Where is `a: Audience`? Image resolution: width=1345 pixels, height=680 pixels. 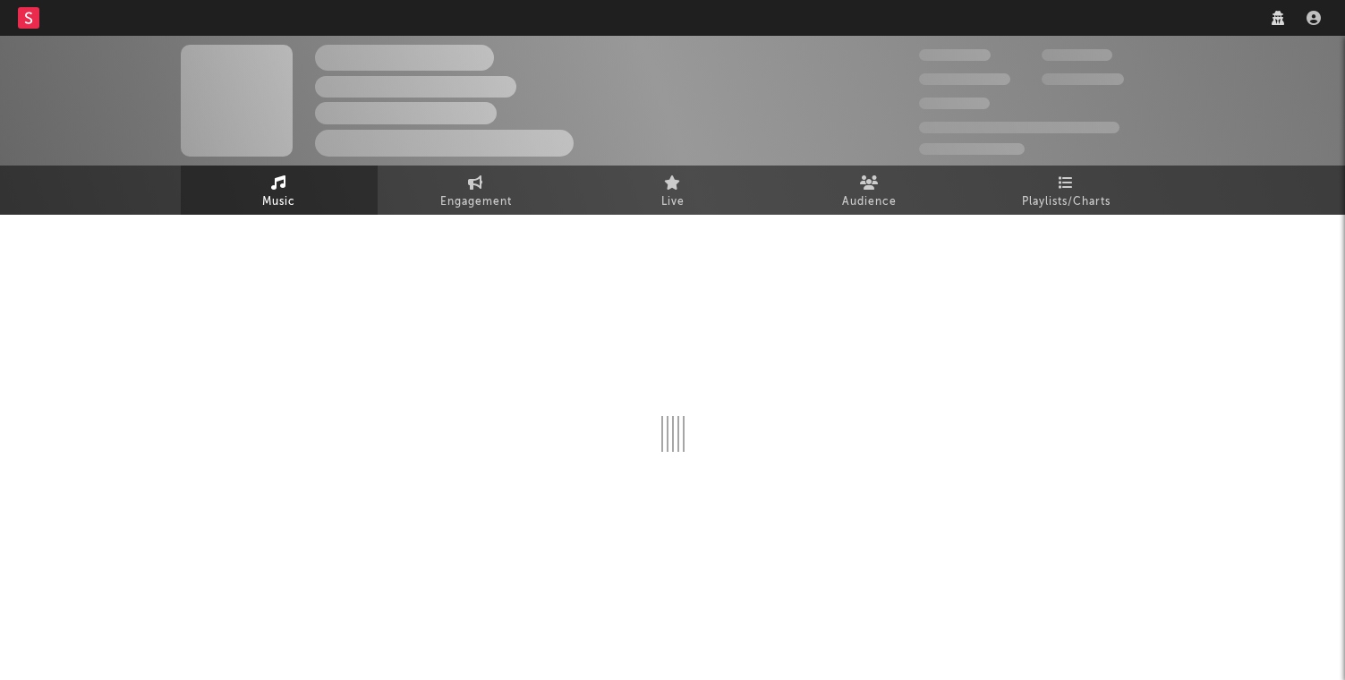
a: Audience is located at coordinates (870, 190).